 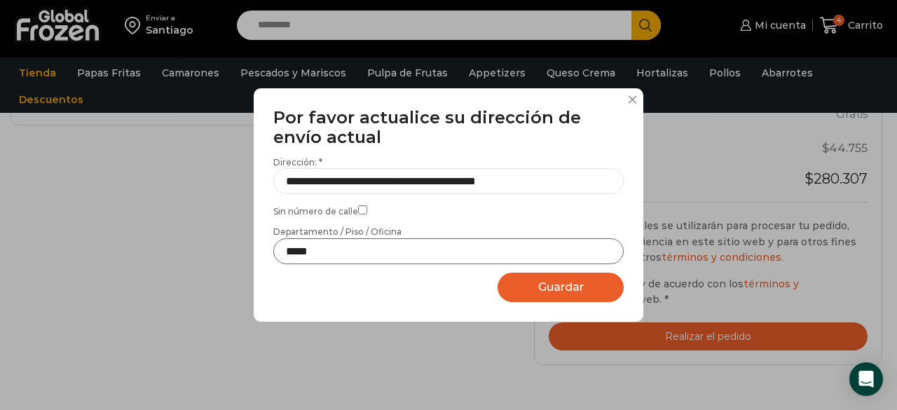 What do you see at coordinates (866, 379) in the screenshot?
I see `div: Open Intercom Messenger` at bounding box center [866, 379].